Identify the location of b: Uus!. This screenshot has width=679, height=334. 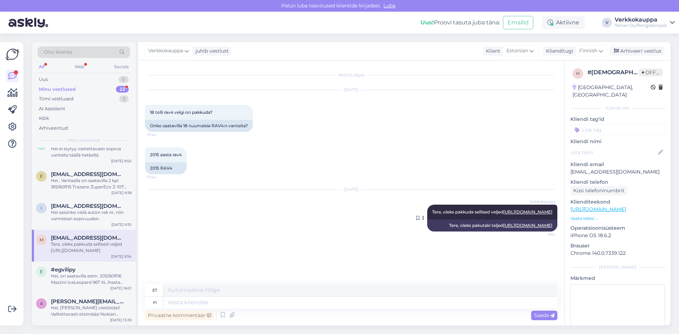
(427, 22).